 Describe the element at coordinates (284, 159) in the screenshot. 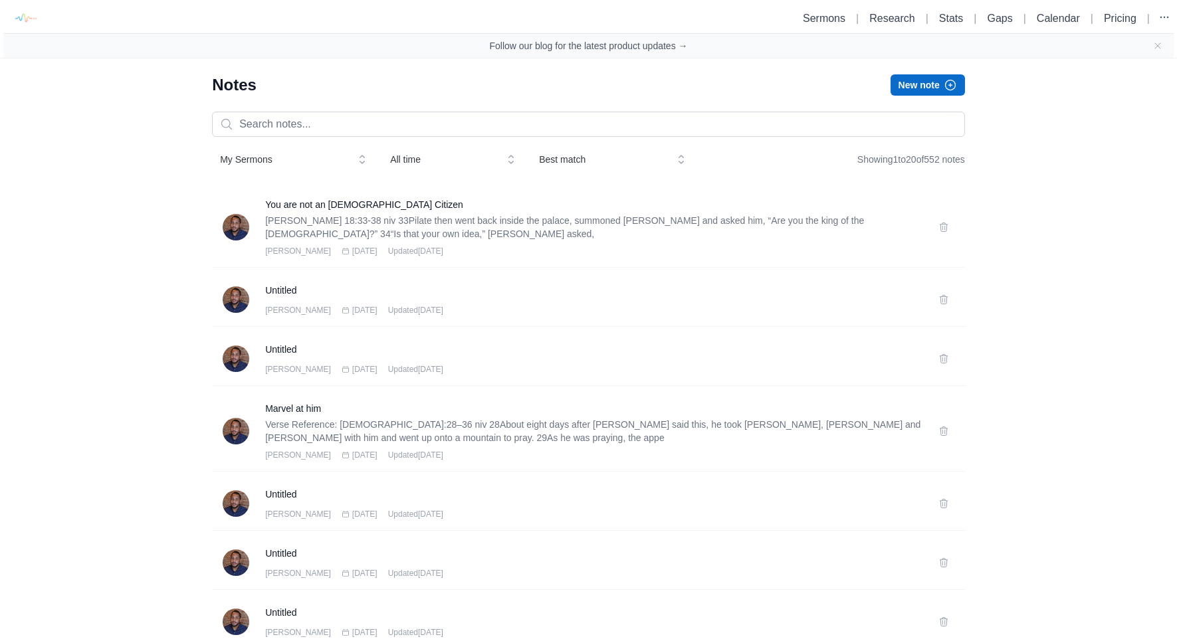

I see `span: My Sermons` at that location.